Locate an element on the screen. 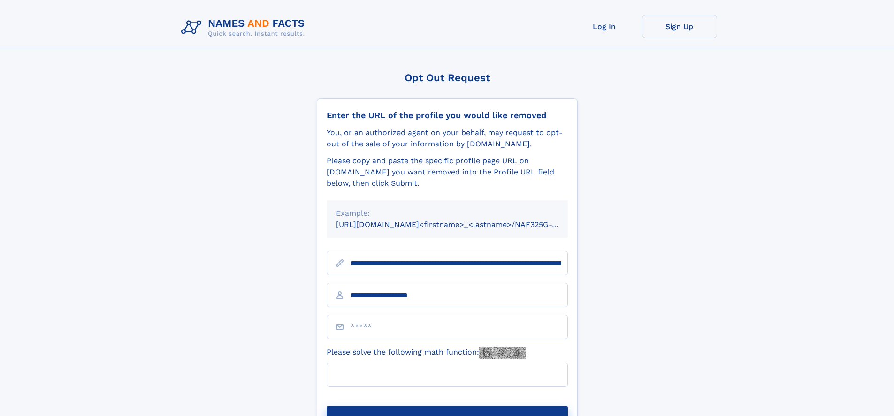 This screenshot has width=894, height=416. a: Sign Up is located at coordinates (679, 26).